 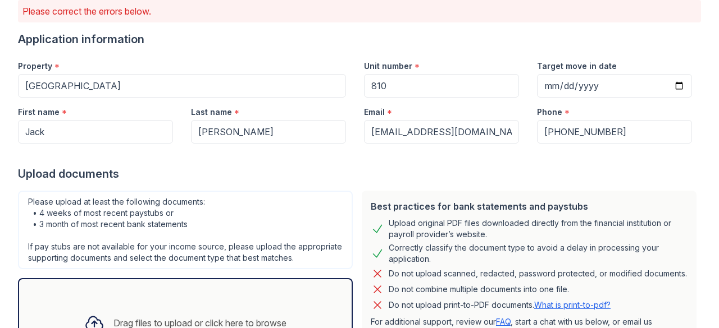 What do you see at coordinates (538, 229) in the screenshot?
I see `div: Upload original PDF files downloaded directly from the financial institution or payroll provider’...` at bounding box center [538, 229].